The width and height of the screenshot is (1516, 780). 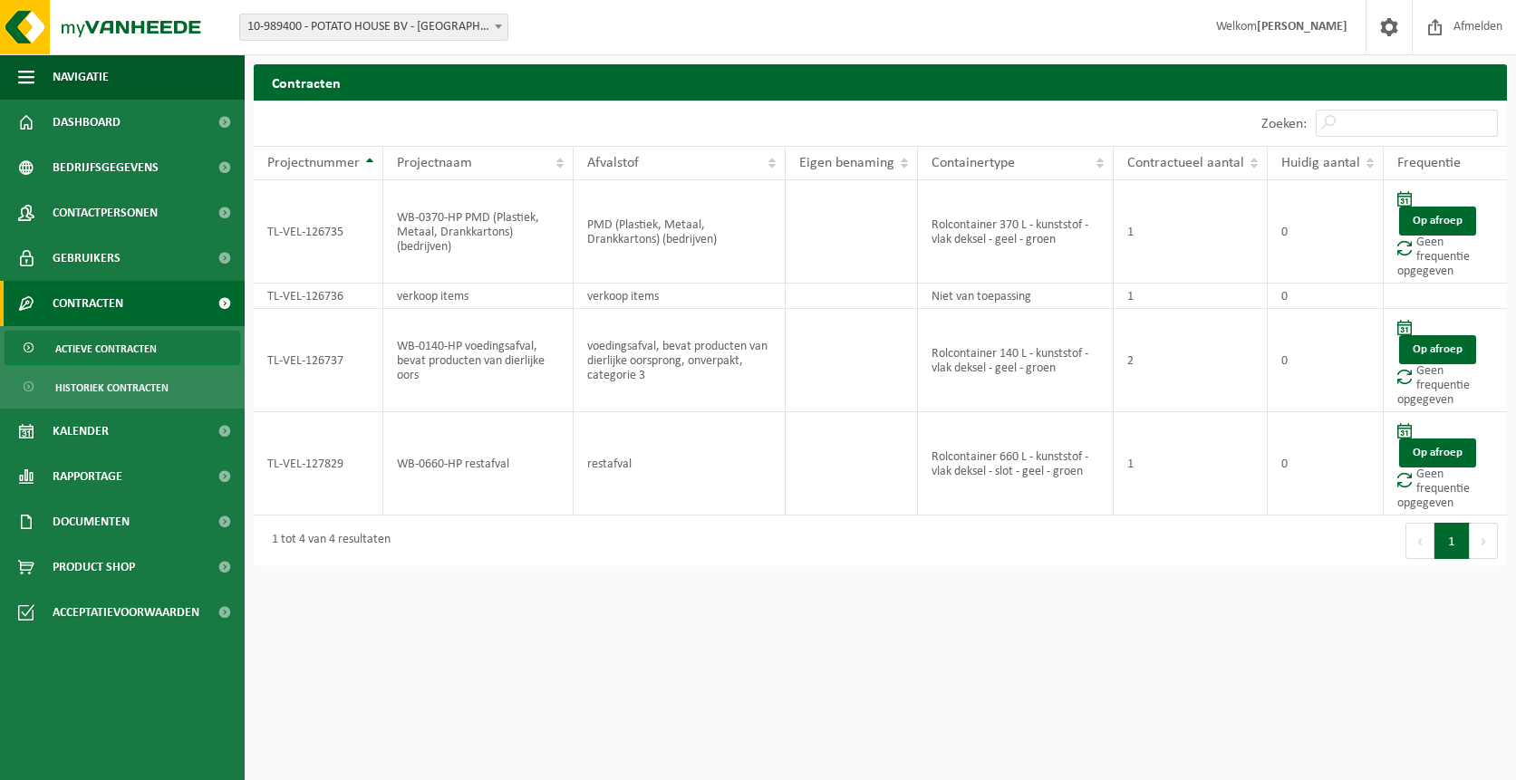 What do you see at coordinates (1016, 232) in the screenshot?
I see `td: Rolcontainer 370 L - kunststof - vlak deksel - geel - groen` at bounding box center [1016, 232].